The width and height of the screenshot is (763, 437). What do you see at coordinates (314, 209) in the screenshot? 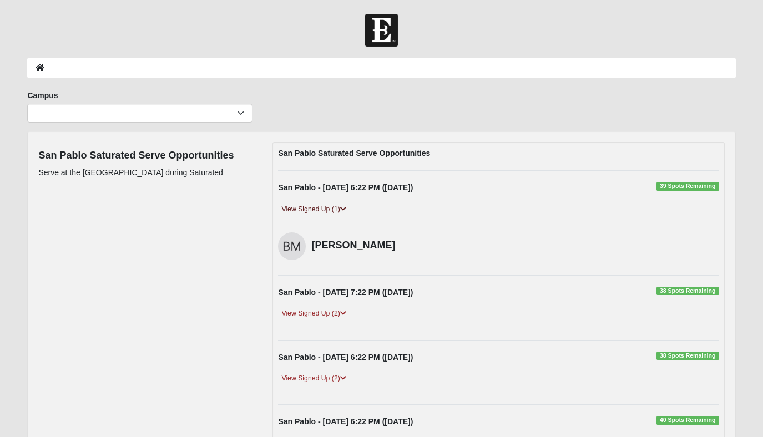
I see `a: View Signed Up (1)` at bounding box center [314, 209].